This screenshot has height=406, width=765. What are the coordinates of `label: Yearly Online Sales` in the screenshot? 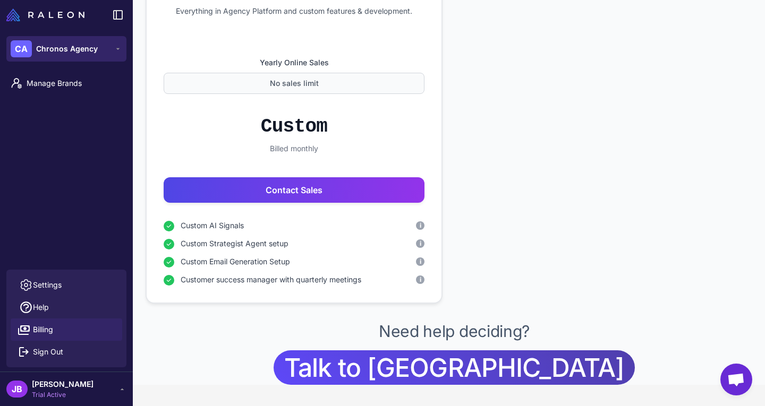 It's located at (294, 63).